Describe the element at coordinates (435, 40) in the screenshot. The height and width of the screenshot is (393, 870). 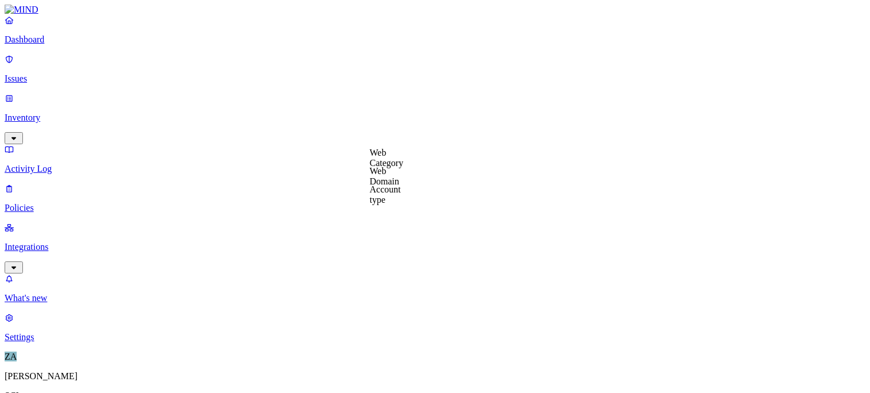
I see `p: Dashboard` at that location.